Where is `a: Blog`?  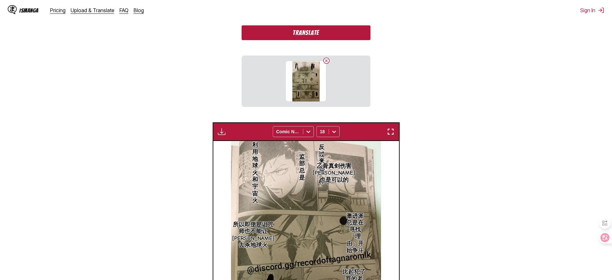
a: Blog is located at coordinates (139, 10).